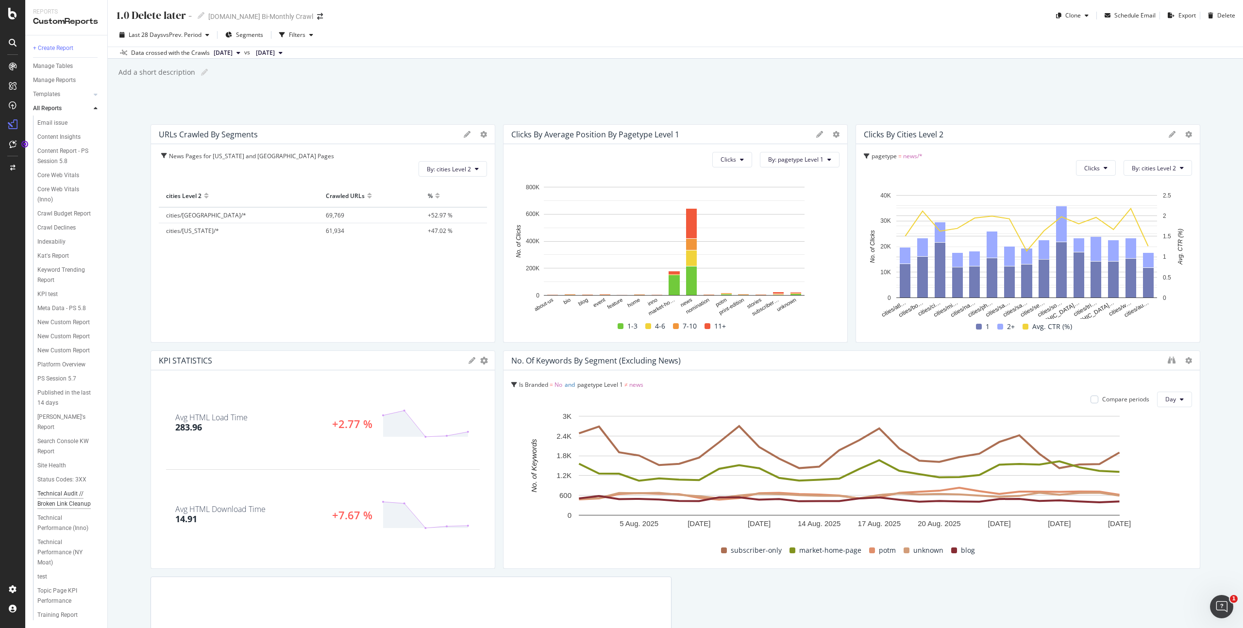 This screenshot has height=628, width=1243. I want to click on text: 2.4K, so click(564, 436).